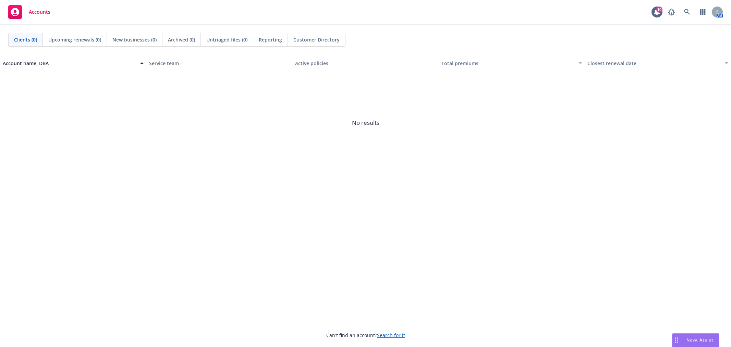  What do you see at coordinates (703, 12) in the screenshot?
I see `a: Switch app` at bounding box center [703, 12].